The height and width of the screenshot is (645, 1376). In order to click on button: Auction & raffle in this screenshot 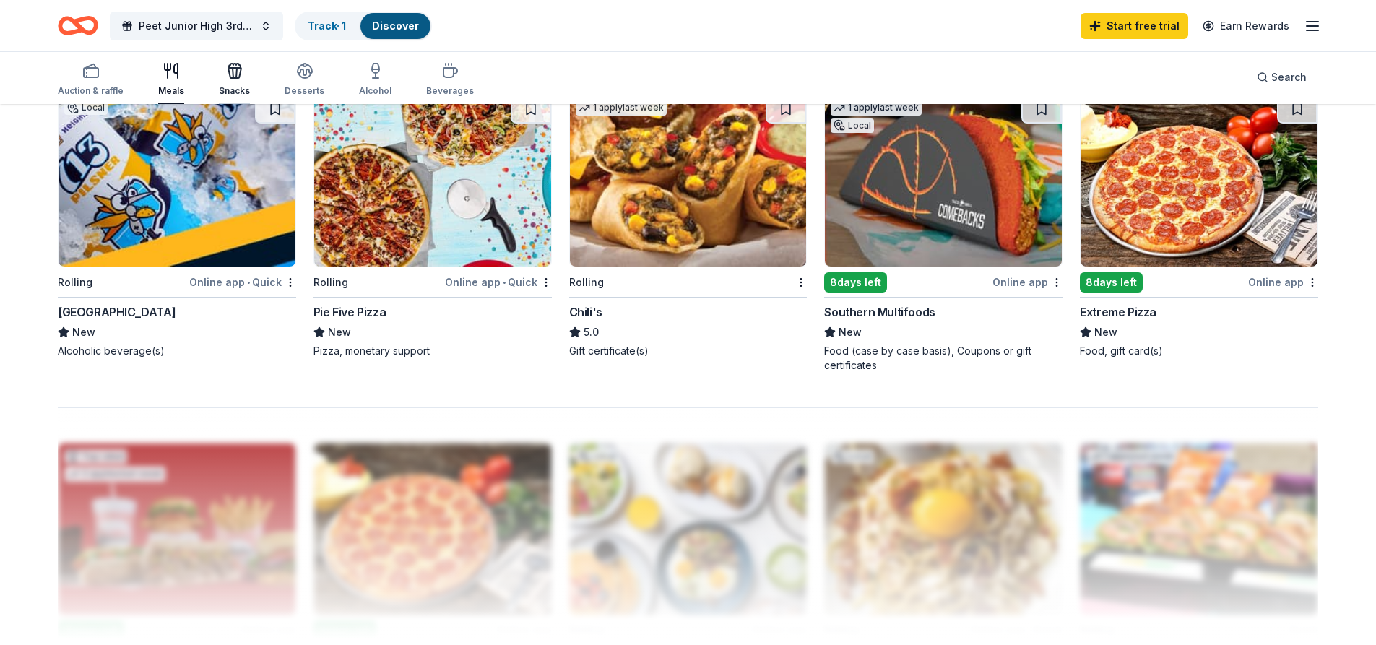, I will do `click(90, 80)`.